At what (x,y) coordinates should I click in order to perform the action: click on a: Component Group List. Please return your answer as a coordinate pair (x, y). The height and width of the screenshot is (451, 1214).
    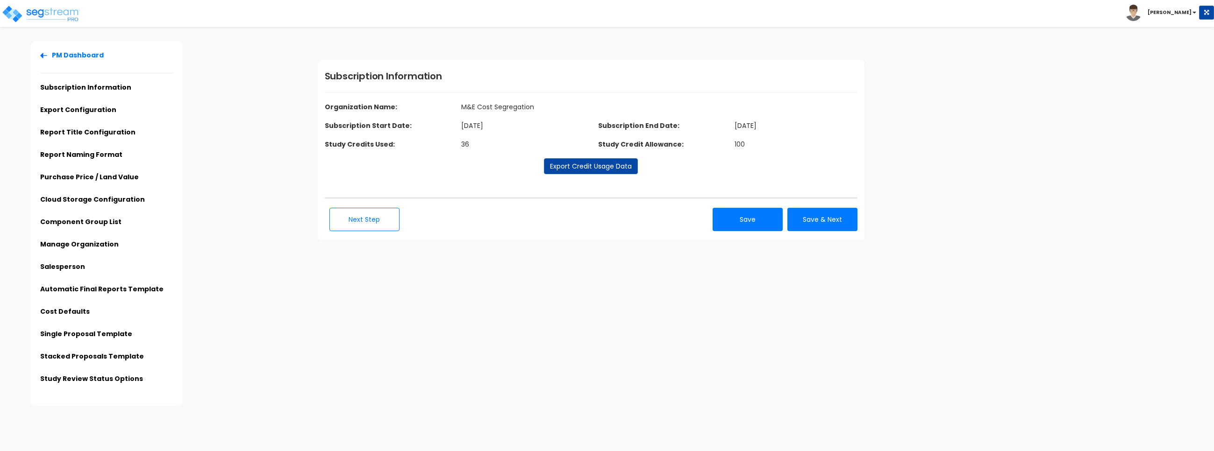
    Looking at the image, I should click on (81, 222).